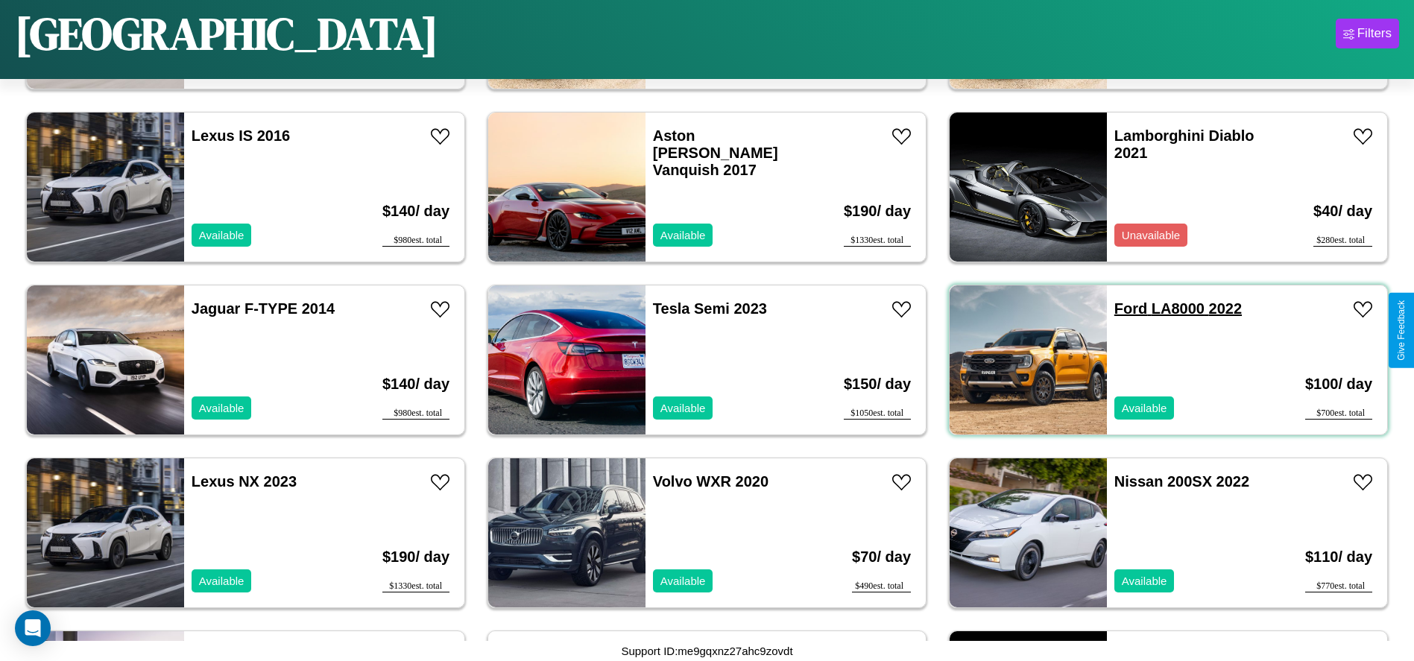 Image resolution: width=1414 pixels, height=661 pixels. Describe the element at coordinates (1339, 587) in the screenshot. I see `div: $ 770 est. total` at that location.